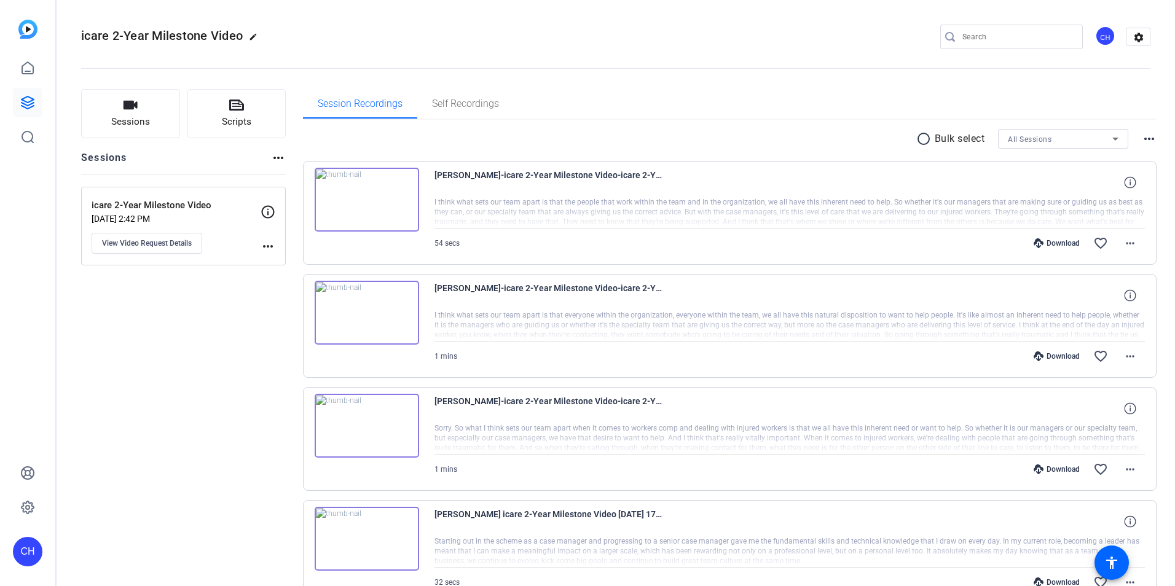 The width and height of the screenshot is (1175, 586). Describe the element at coordinates (147, 243) in the screenshot. I see `button: View Video Request Details` at that location.